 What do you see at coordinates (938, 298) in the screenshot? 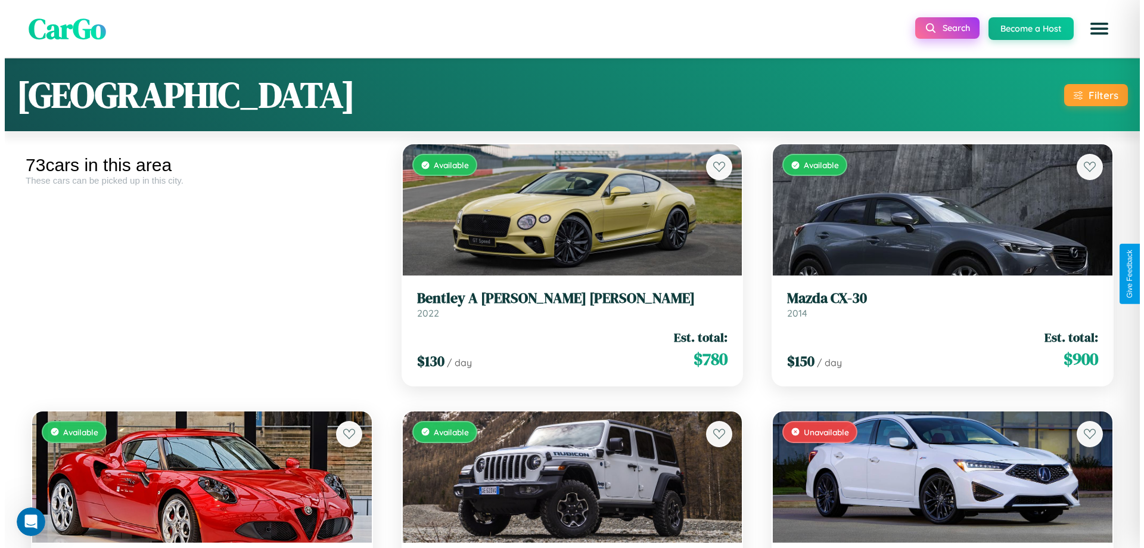
I see `h3: Mazda CX-30` at bounding box center [938, 298].